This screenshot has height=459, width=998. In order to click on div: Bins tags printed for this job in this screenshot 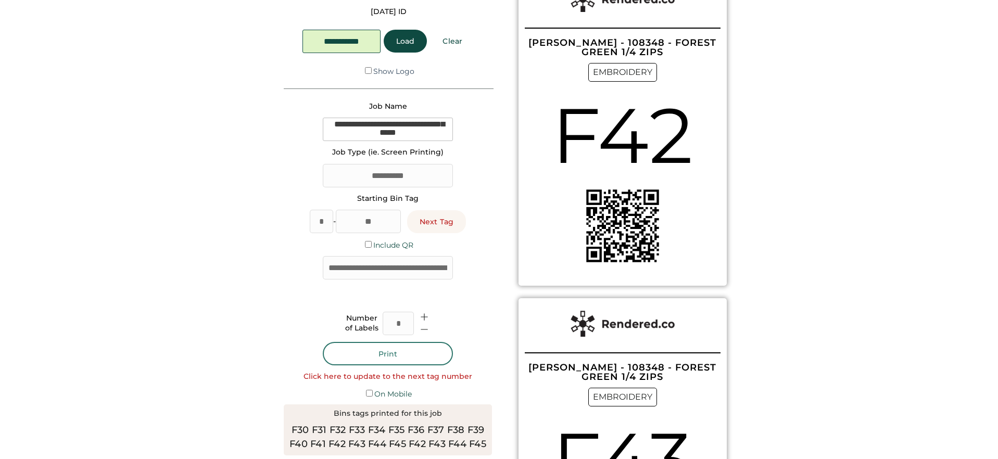, I will do `click(388, 414)`.